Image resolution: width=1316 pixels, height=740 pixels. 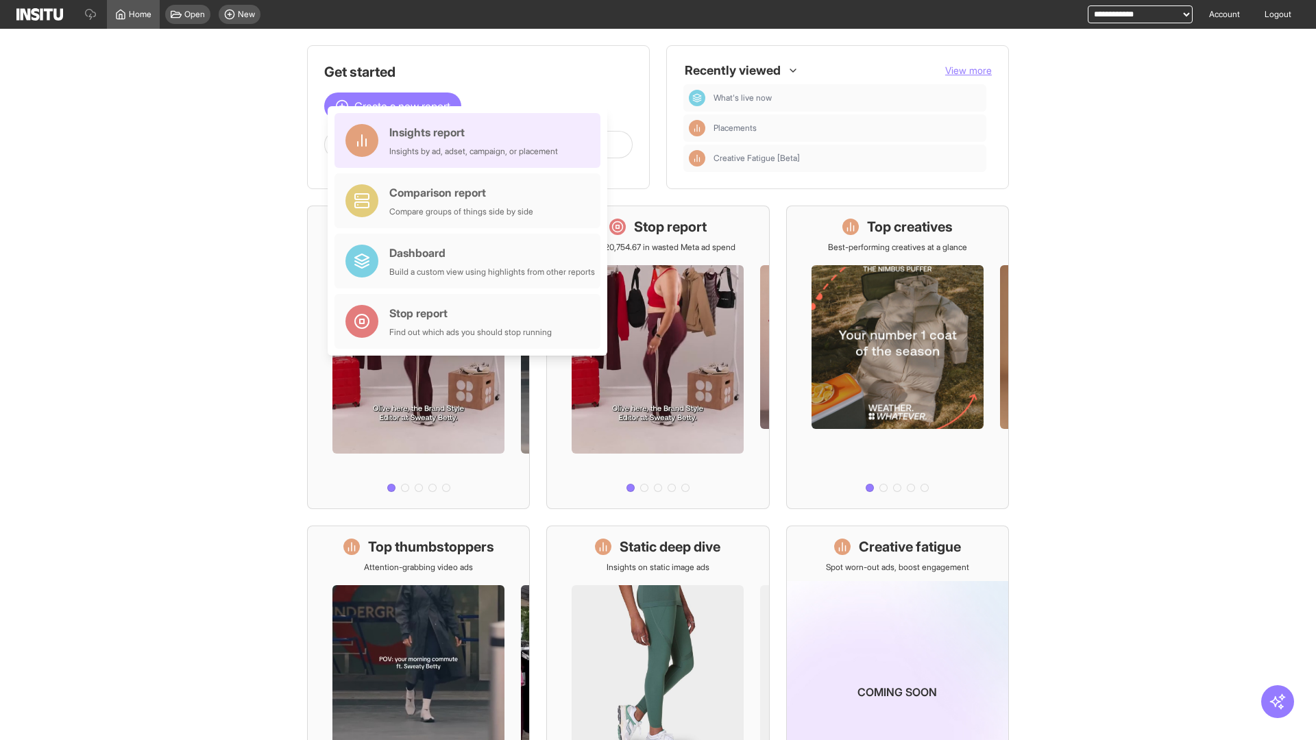 What do you see at coordinates (140, 14) in the screenshot?
I see `span: Home` at bounding box center [140, 14].